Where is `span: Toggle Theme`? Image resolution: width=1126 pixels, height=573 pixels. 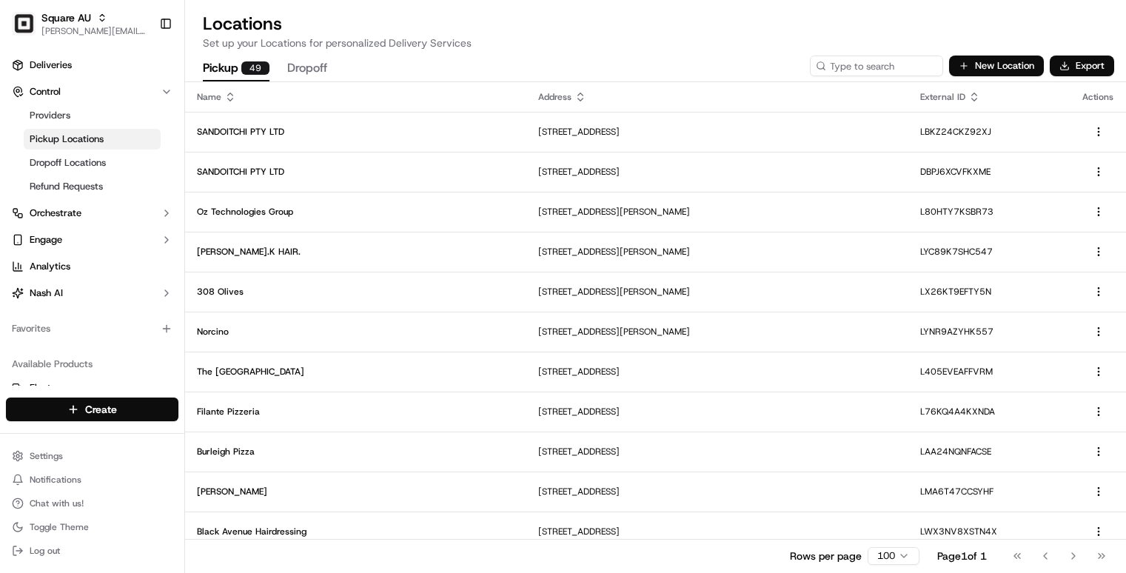
span: Toggle Theme is located at coordinates (59, 527).